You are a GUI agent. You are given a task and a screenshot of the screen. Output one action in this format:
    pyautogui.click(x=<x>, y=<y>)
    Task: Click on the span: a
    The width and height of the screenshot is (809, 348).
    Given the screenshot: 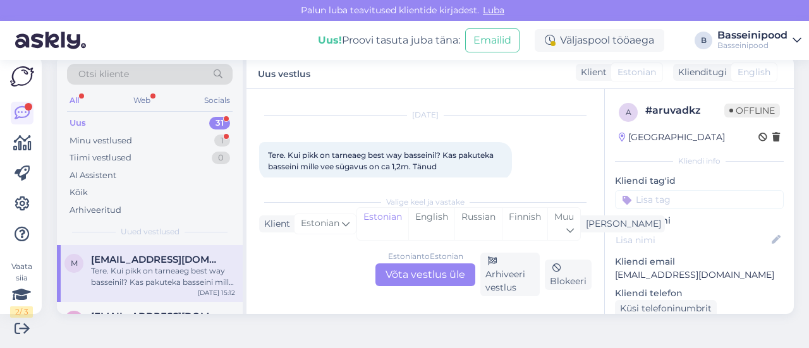 What is the action you would take?
    pyautogui.click(x=628, y=112)
    